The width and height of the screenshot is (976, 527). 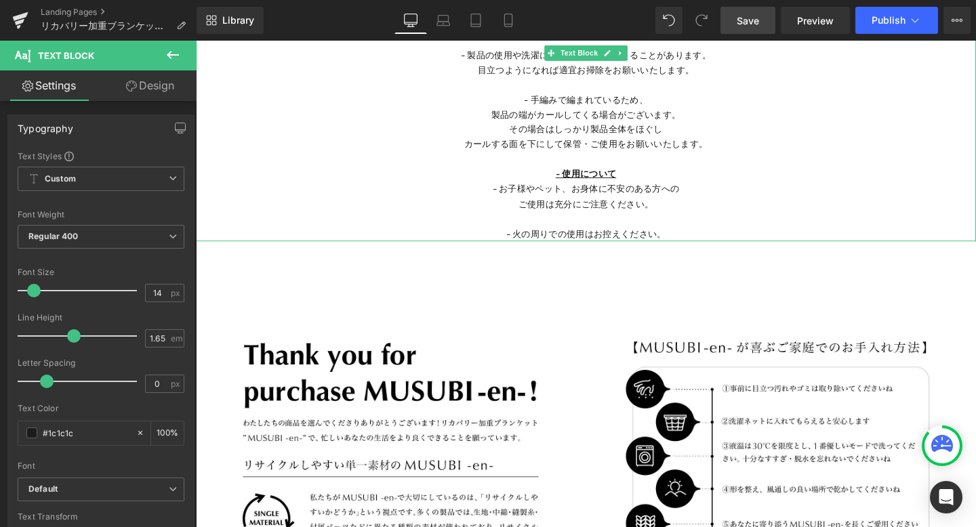 I want to click on span: Save, so click(x=747, y=20).